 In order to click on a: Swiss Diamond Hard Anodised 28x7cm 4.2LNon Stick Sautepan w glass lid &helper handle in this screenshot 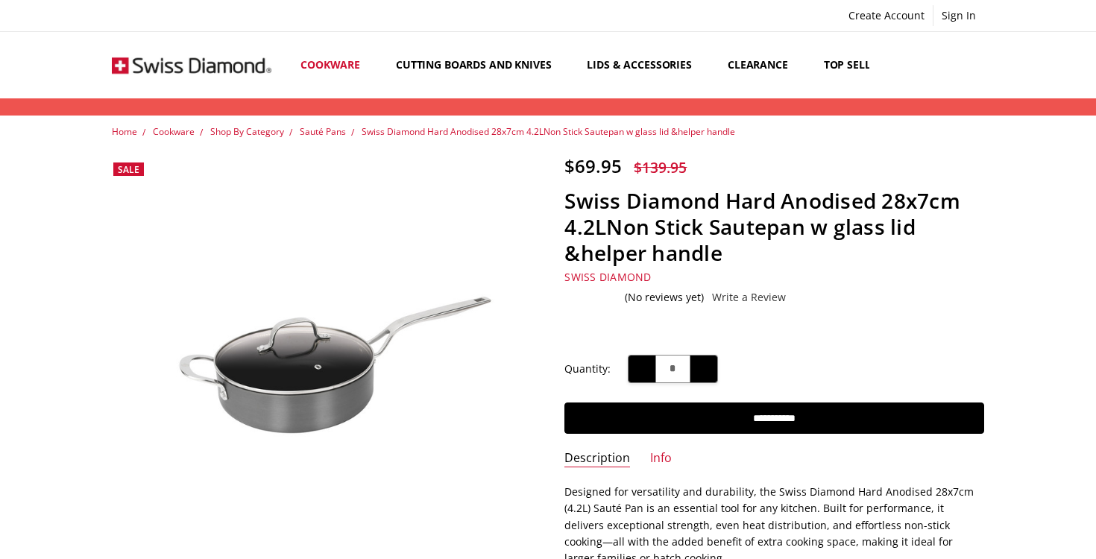, I will do `click(548, 131)`.